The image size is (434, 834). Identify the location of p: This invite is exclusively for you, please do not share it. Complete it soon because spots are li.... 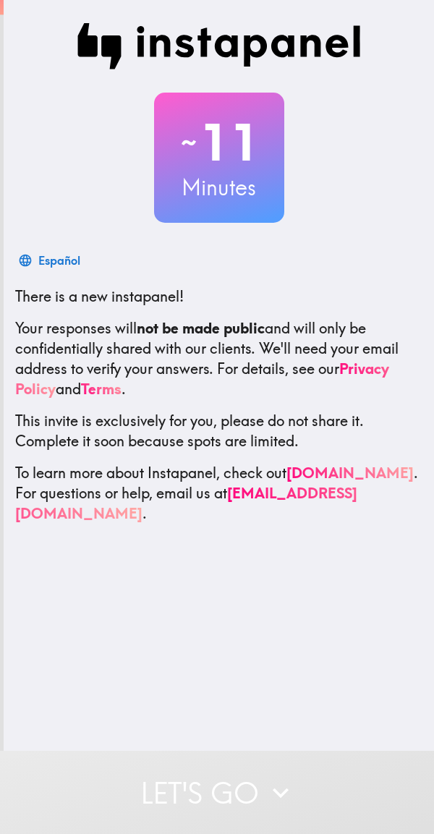
(218, 431).